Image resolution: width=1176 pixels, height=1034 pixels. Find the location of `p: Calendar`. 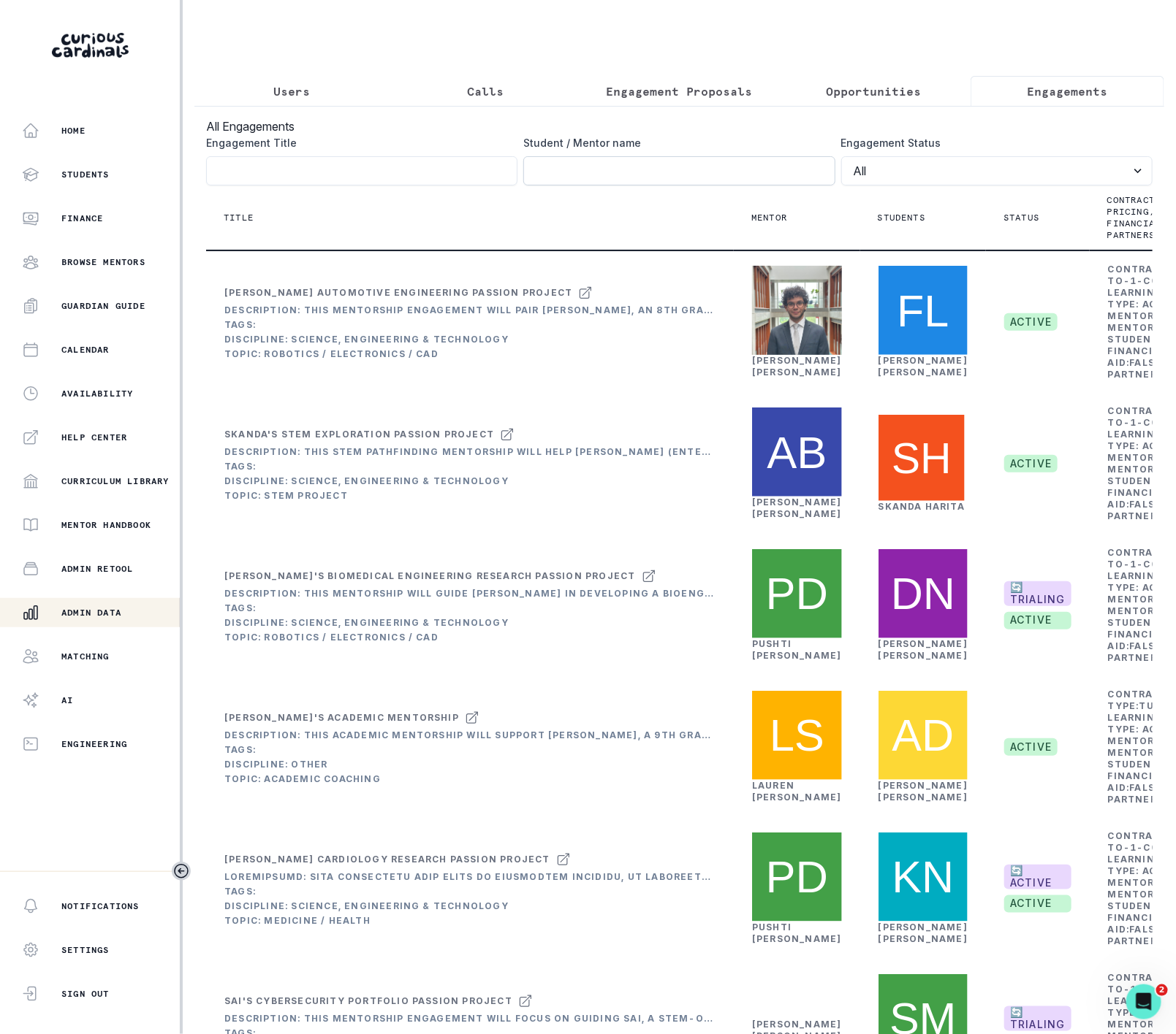

p: Calendar is located at coordinates (86, 350).